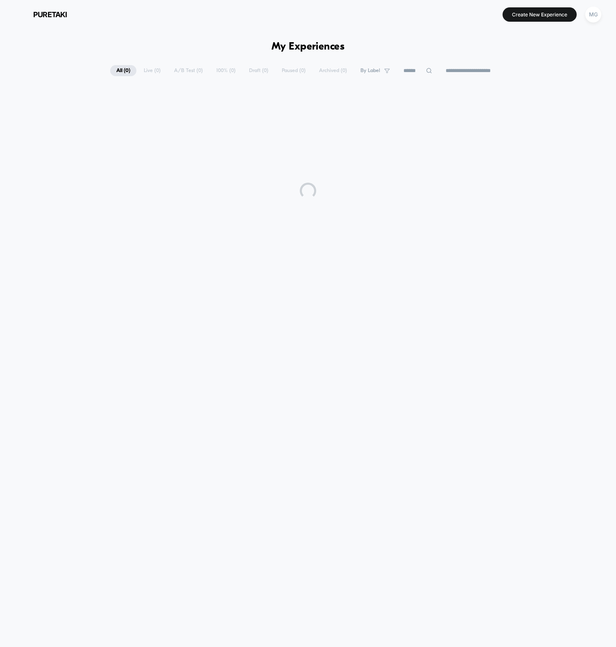 This screenshot has width=616, height=647. Describe the element at coordinates (593, 14) in the screenshot. I see `div: MG` at that location.